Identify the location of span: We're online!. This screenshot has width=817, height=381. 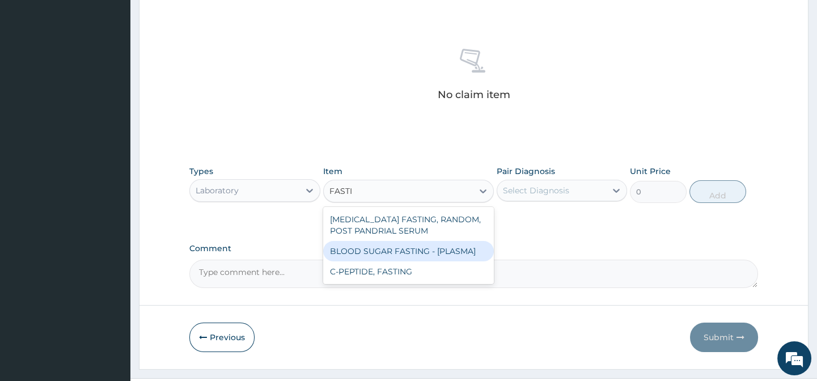
(111, 174).